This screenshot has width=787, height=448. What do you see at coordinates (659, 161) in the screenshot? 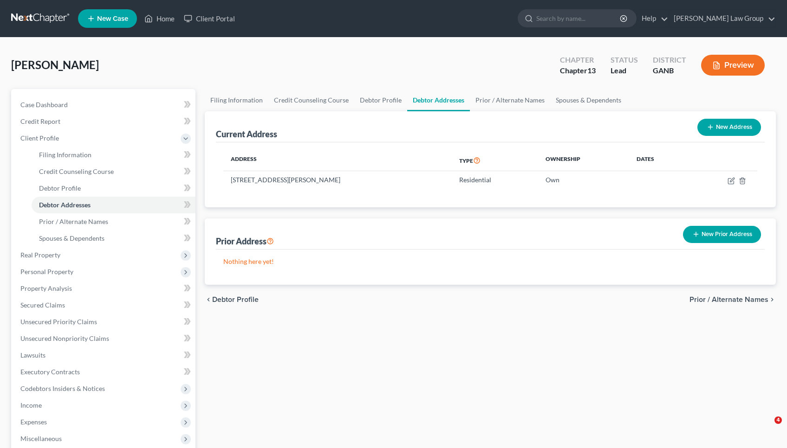
I see `th: Dates` at bounding box center [659, 161].